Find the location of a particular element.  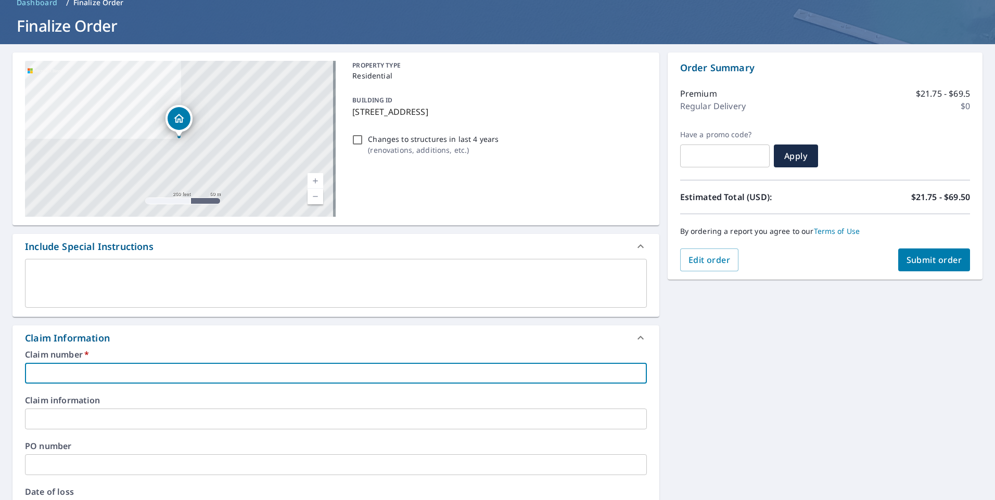

button: Apply is located at coordinates (795, 156).